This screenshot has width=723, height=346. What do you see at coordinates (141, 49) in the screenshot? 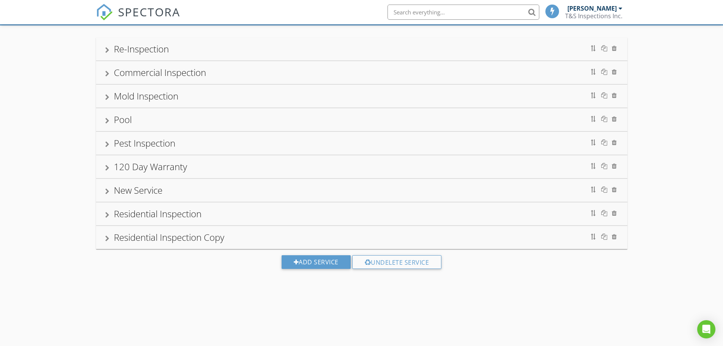
I see `div: Re-Inspection` at bounding box center [141, 49].